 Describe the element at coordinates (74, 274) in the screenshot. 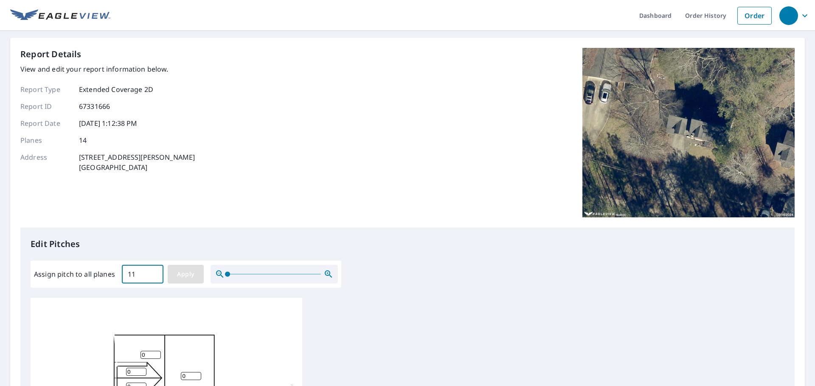

I see `label: Assign pitch to all planes` at that location.